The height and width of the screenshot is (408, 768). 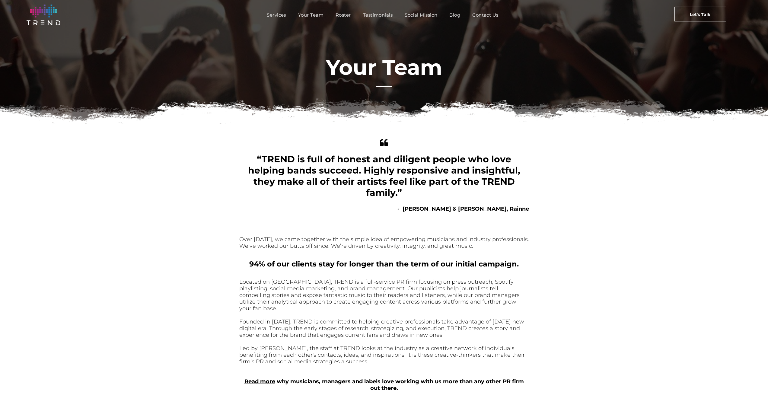 I want to click on span: Let's Talk, so click(x=701, y=14).